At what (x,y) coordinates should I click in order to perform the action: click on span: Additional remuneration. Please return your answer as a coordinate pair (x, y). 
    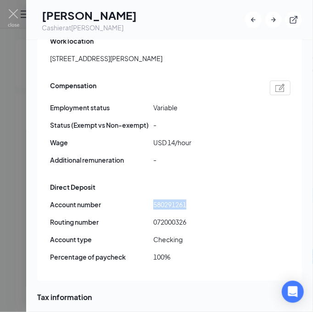
    Looking at the image, I should click on (101, 160).